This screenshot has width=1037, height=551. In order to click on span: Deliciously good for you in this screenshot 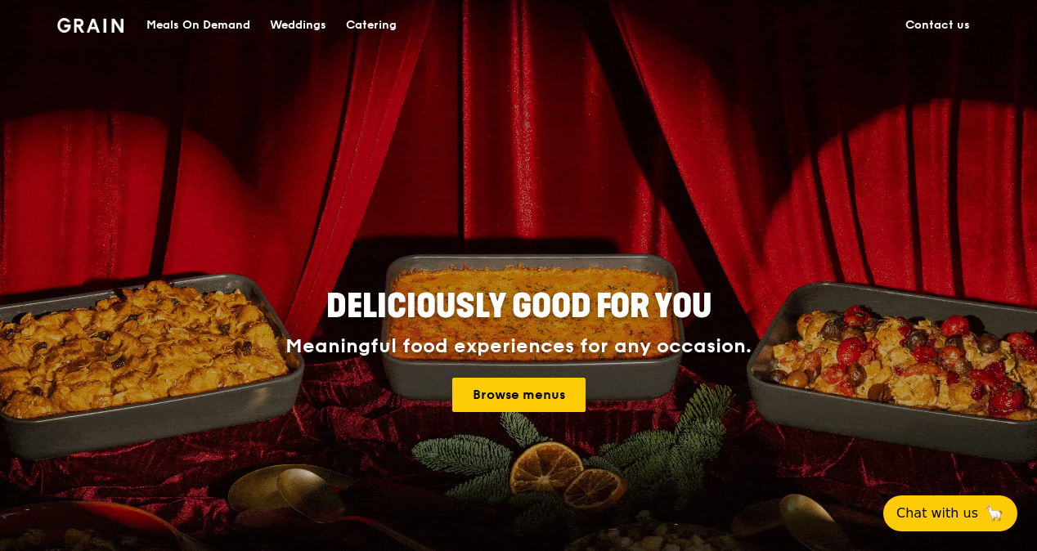, I will do `click(519, 307)`.